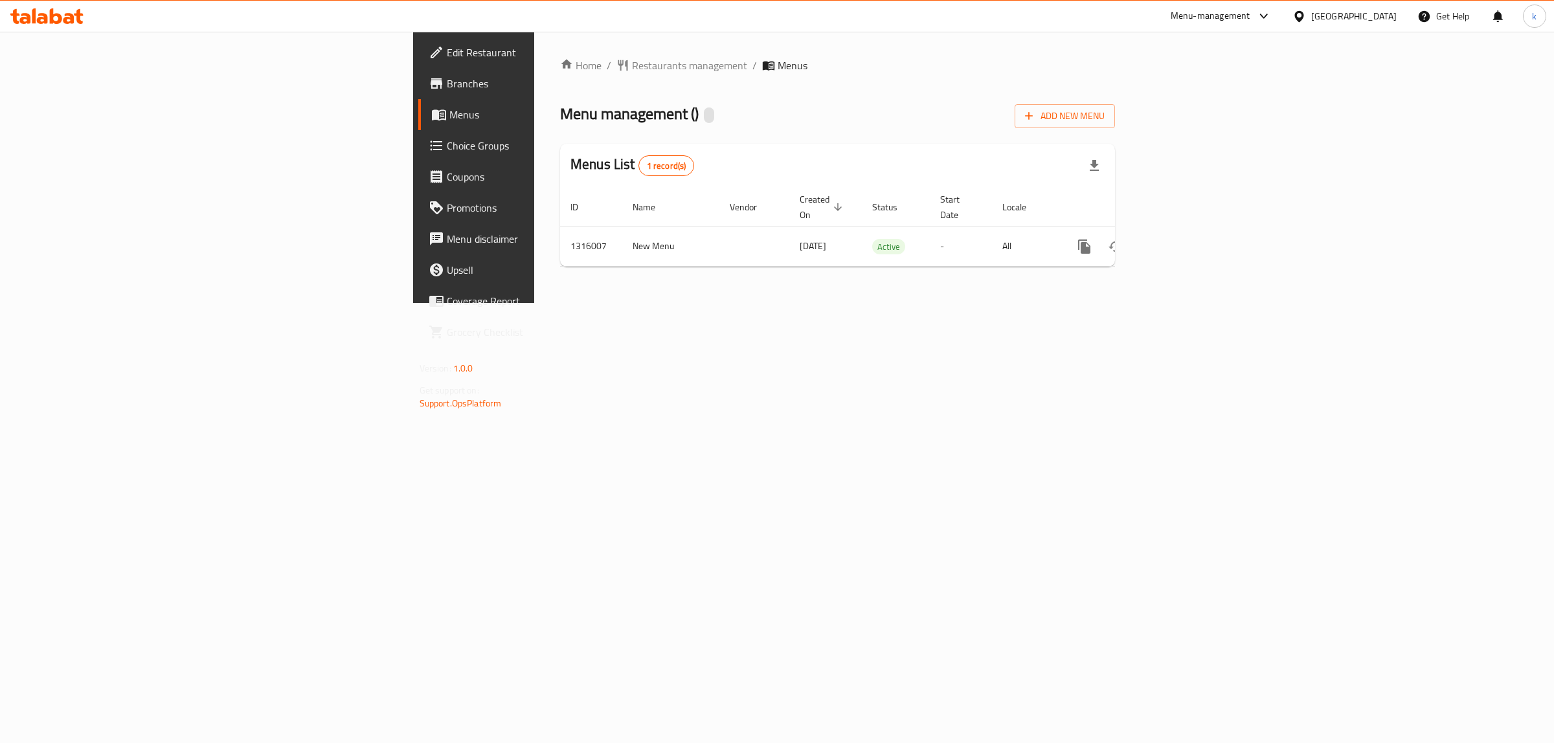  Describe the element at coordinates (632, 165) in the screenshot. I see `h2: Menus List` at that location.